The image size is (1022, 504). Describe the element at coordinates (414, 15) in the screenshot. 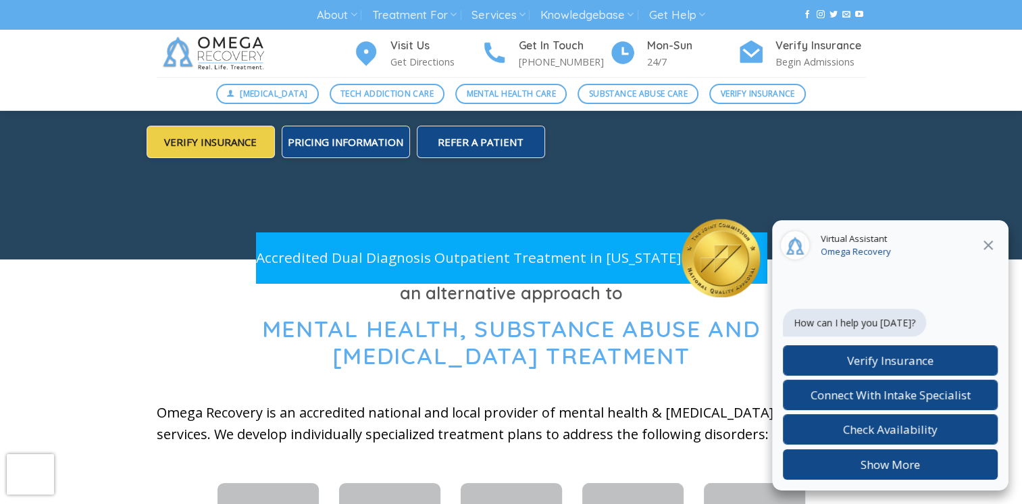

I see `a: Treatment For` at that location.